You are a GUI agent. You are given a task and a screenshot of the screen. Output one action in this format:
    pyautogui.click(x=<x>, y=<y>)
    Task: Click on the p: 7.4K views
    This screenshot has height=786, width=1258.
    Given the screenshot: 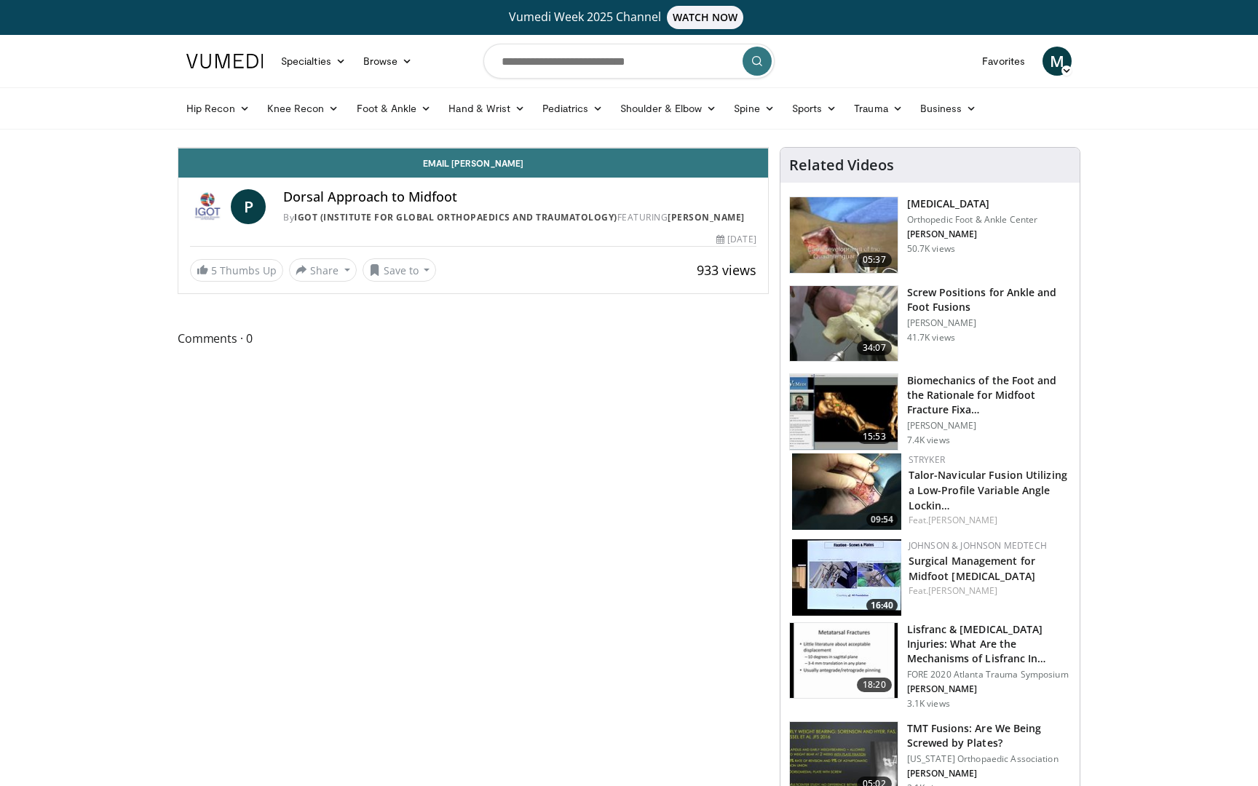 What is the action you would take?
    pyautogui.click(x=928, y=441)
    